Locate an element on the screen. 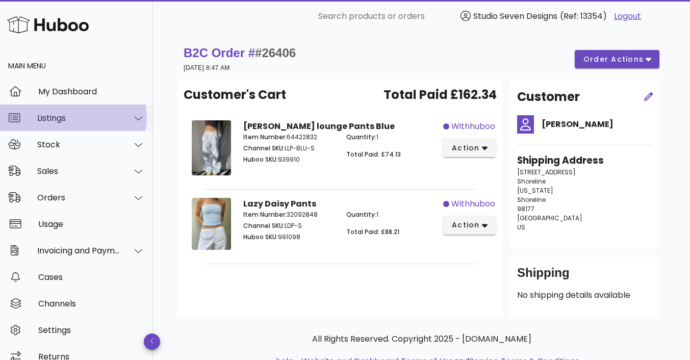 The image size is (690, 360). p: 991098 is located at coordinates (289, 237).